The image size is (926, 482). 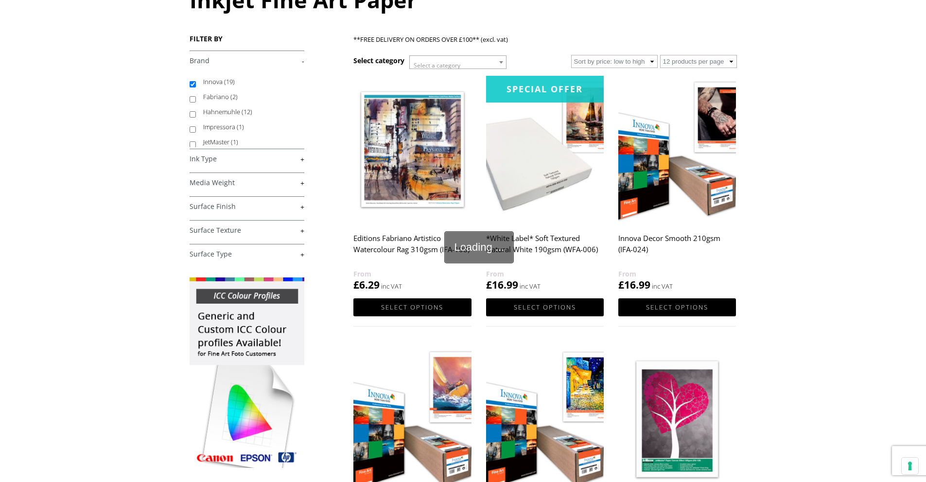 I want to click on label: Impressora, so click(x=249, y=127).